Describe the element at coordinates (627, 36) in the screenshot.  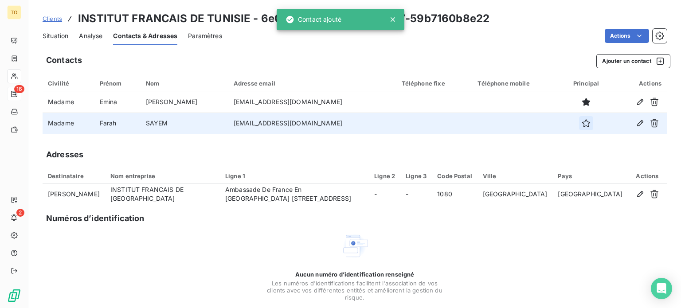
I see `button: Actions` at that location.